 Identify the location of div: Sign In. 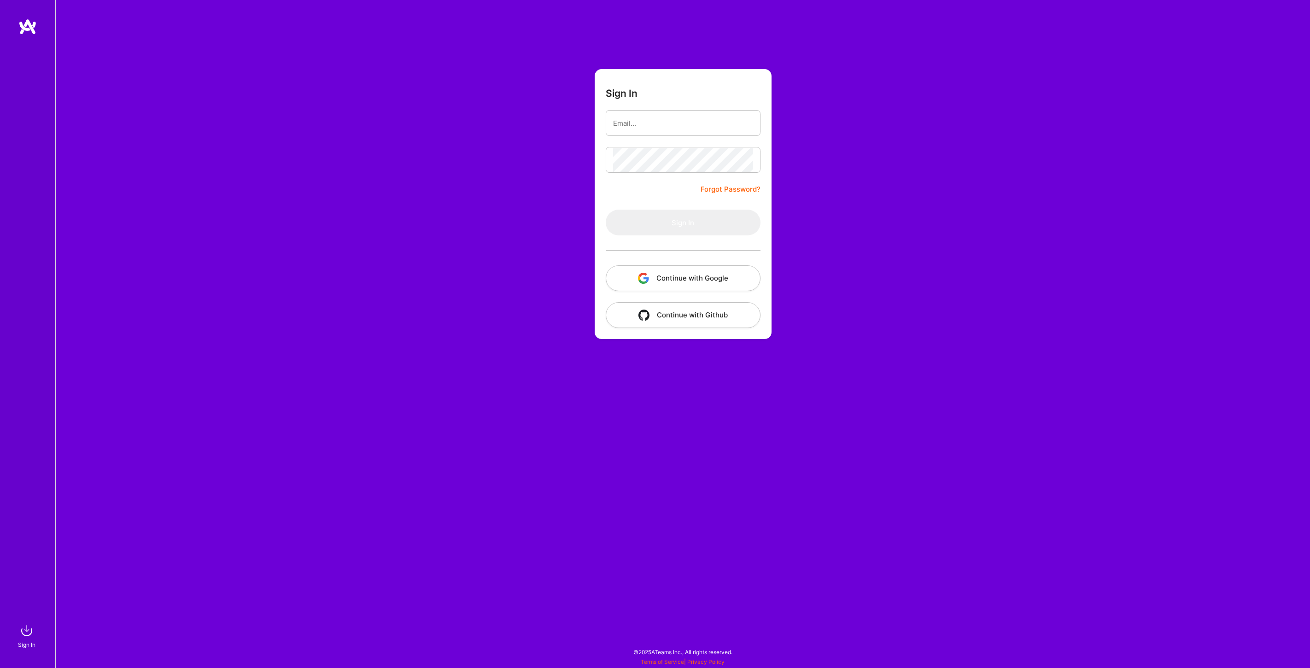
(27, 644).